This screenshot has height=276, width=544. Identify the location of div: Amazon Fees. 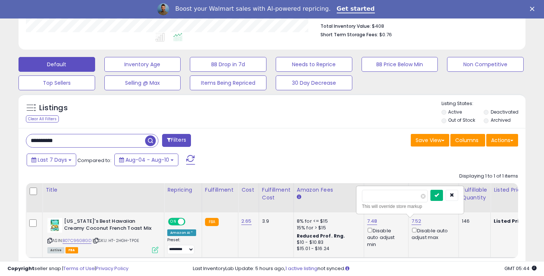
(328, 190).